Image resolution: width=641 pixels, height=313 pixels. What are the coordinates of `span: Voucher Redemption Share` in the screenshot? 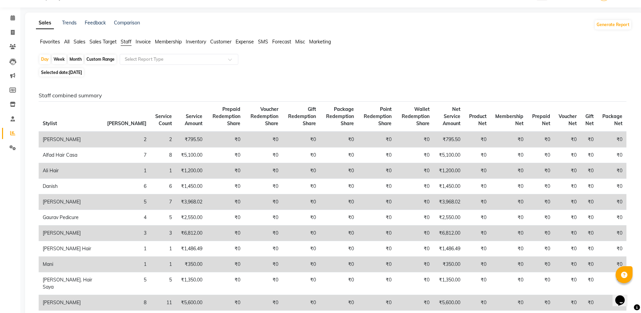 It's located at (264, 116).